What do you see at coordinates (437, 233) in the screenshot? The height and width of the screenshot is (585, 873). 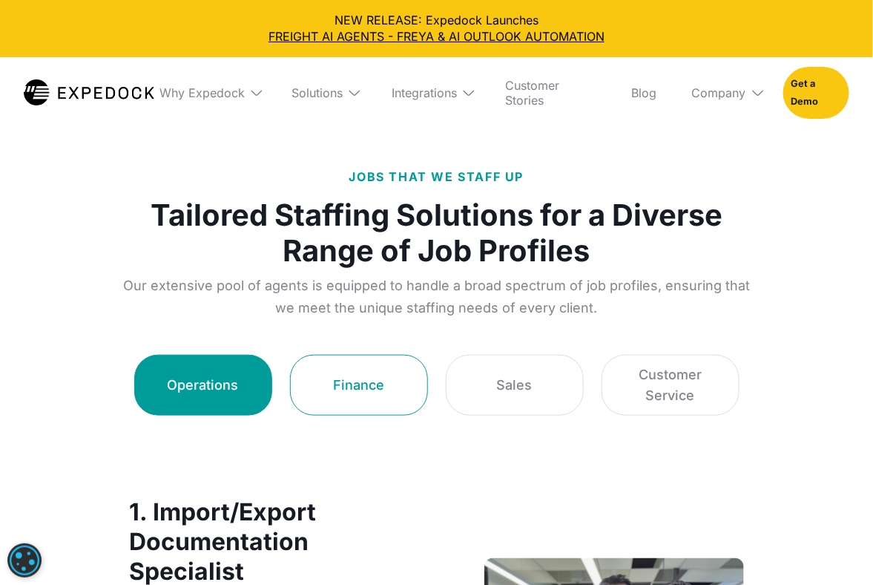 I see `h1: Tailored Staffing Solutions for a Diverse Range of Job Profiles` at bounding box center [437, 233].